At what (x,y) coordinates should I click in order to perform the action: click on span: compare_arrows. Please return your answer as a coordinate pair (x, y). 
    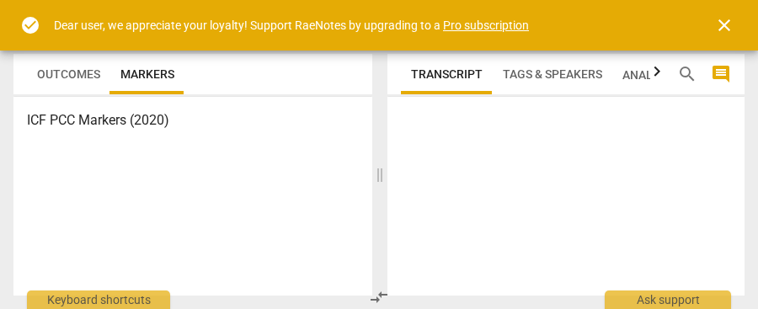
    Looking at the image, I should click on (379, 297).